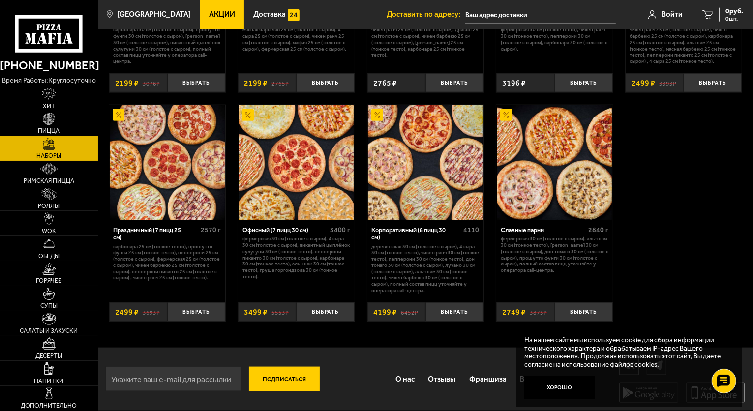 The height and width of the screenshot is (411, 753). What do you see at coordinates (296, 163) in the screenshot?
I see `a: АкционныйОфисный (7 пицц 30 см)` at bounding box center [296, 163].